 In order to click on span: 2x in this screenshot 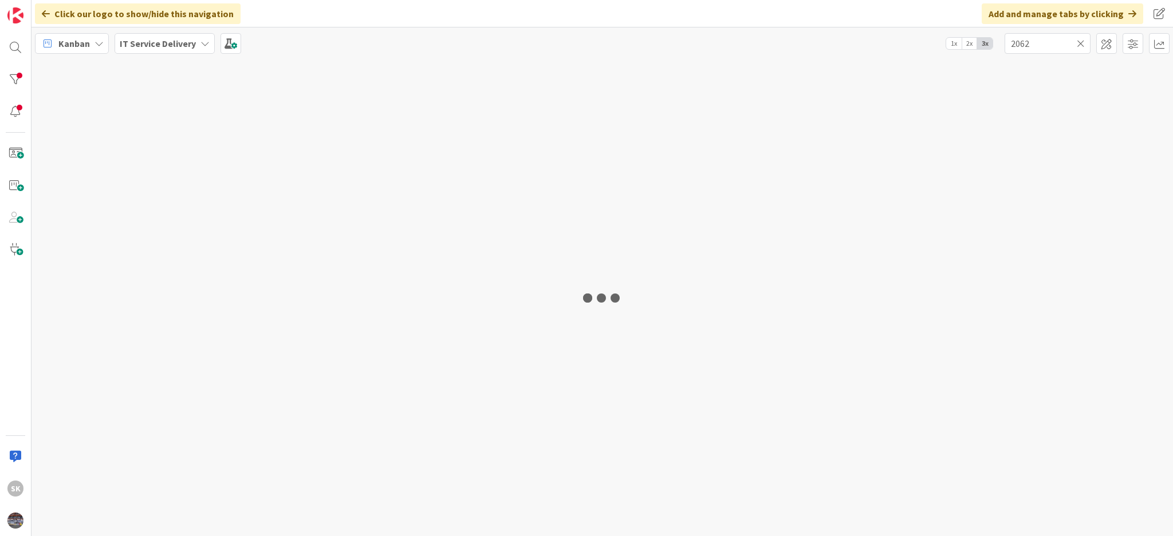, I will do `click(969, 44)`.